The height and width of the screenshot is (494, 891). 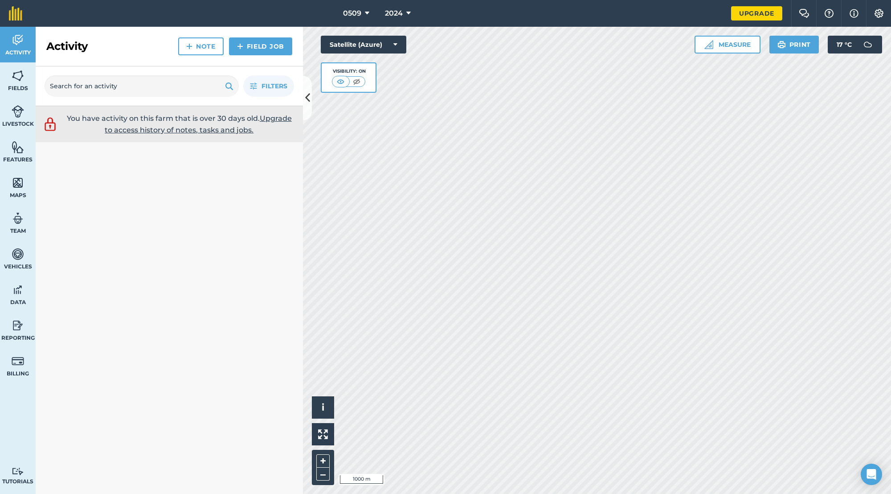 I want to click on img: A question mark icon, so click(x=829, y=13).